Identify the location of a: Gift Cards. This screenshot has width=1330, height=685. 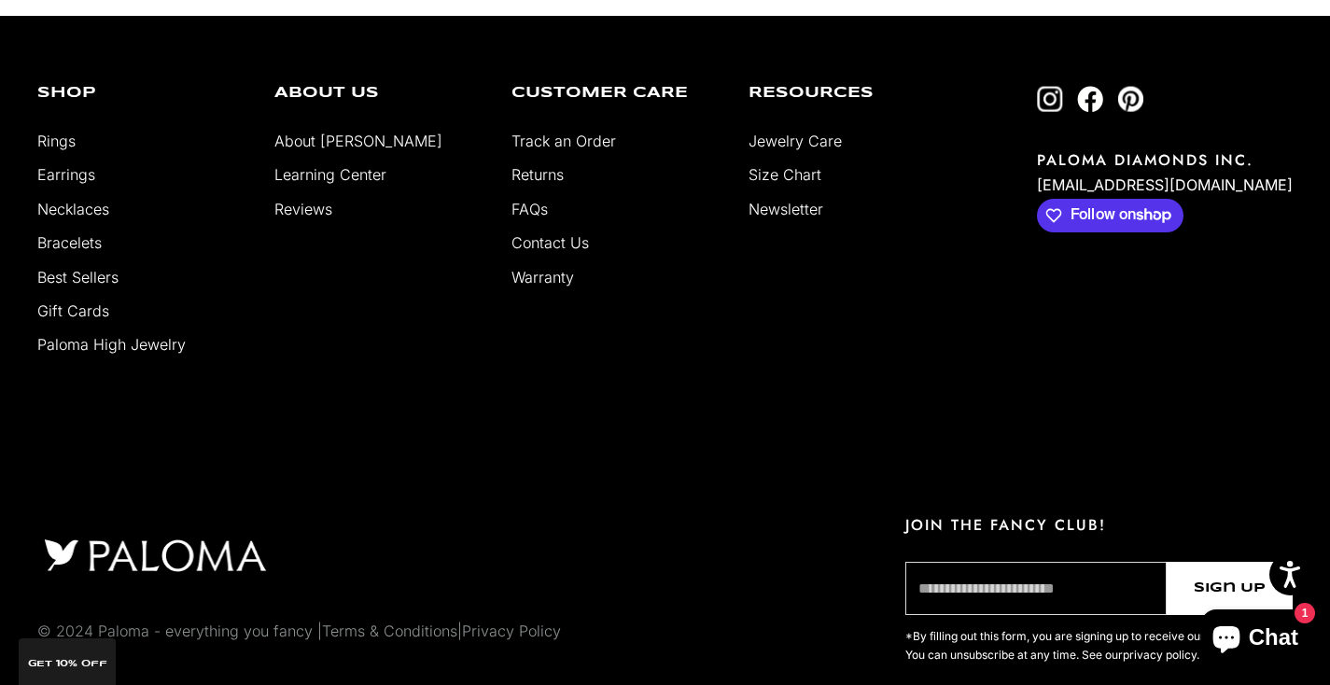
(73, 311).